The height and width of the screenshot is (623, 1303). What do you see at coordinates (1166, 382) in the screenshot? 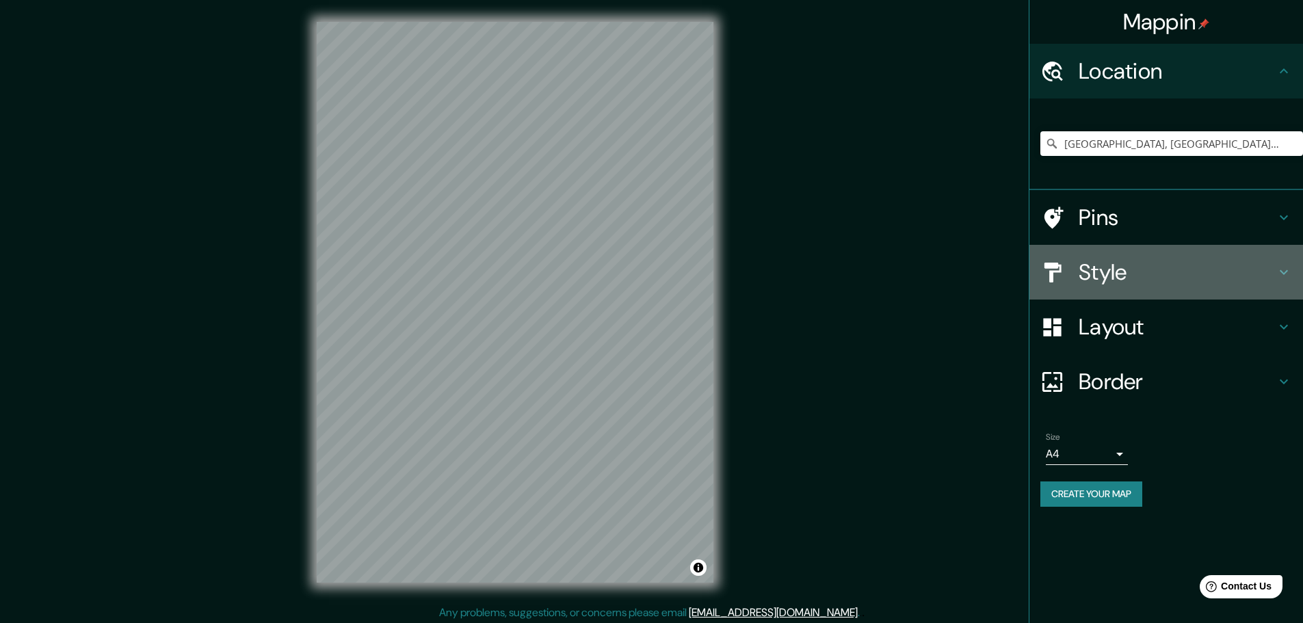
I see `div: Border` at bounding box center [1166, 382].